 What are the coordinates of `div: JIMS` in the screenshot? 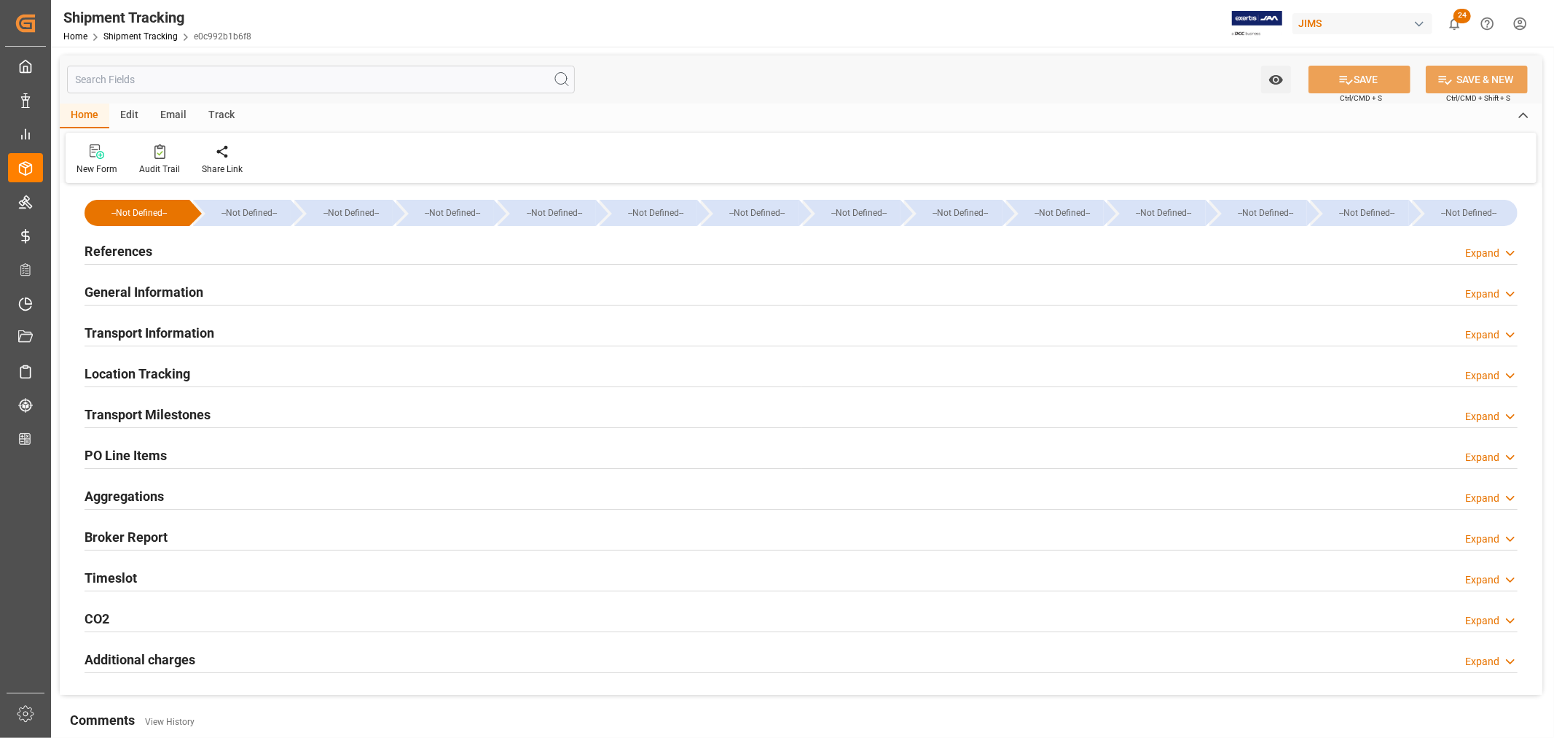 It's located at (1363, 23).